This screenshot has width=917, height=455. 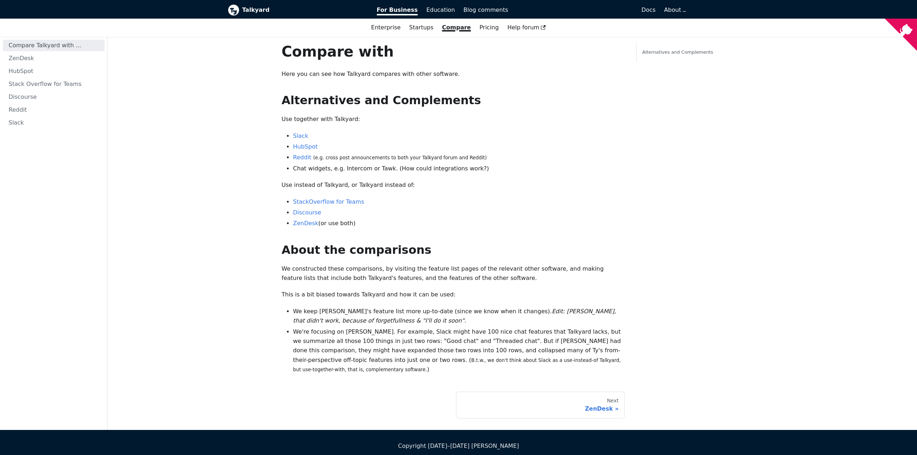 What do you see at coordinates (648, 10) in the screenshot?
I see `span: Docs` at bounding box center [648, 10].